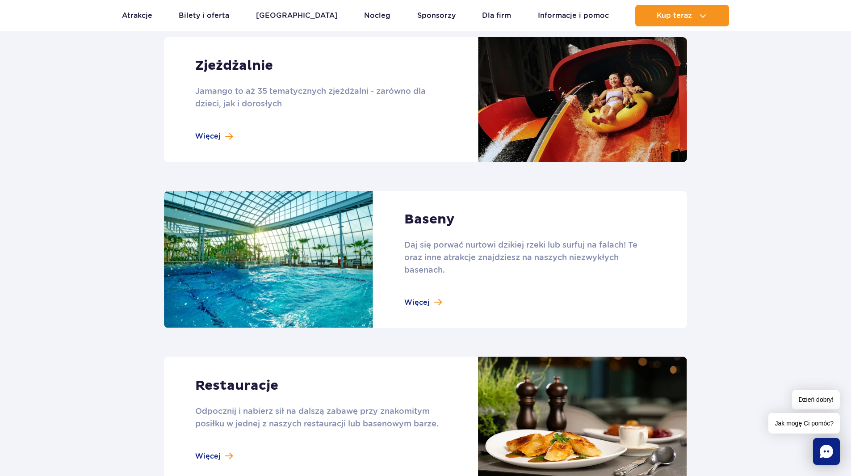 This screenshot has height=476, width=851. Describe the element at coordinates (436, 16) in the screenshot. I see `a: Sponsorzy` at that location.